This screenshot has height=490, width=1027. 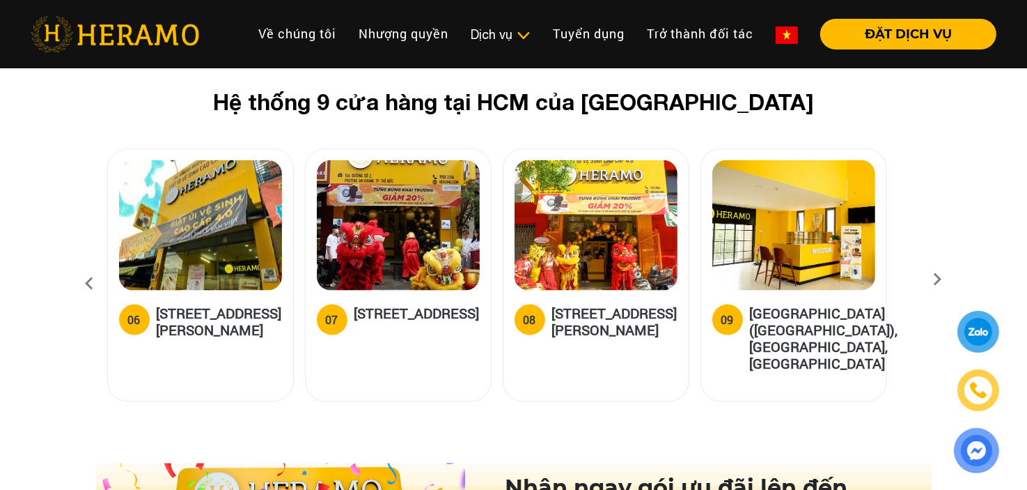 I want to click on a: Trở thành đối tác, so click(x=700, y=33).